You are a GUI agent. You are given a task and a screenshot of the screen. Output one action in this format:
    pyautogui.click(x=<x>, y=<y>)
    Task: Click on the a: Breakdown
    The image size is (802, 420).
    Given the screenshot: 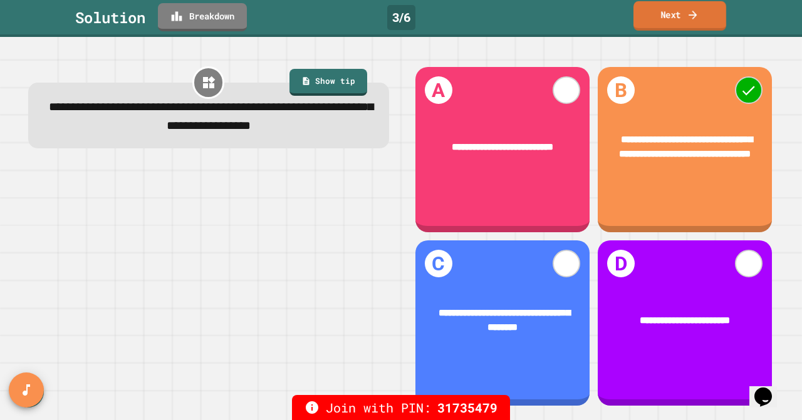 What is the action you would take?
    pyautogui.click(x=202, y=17)
    